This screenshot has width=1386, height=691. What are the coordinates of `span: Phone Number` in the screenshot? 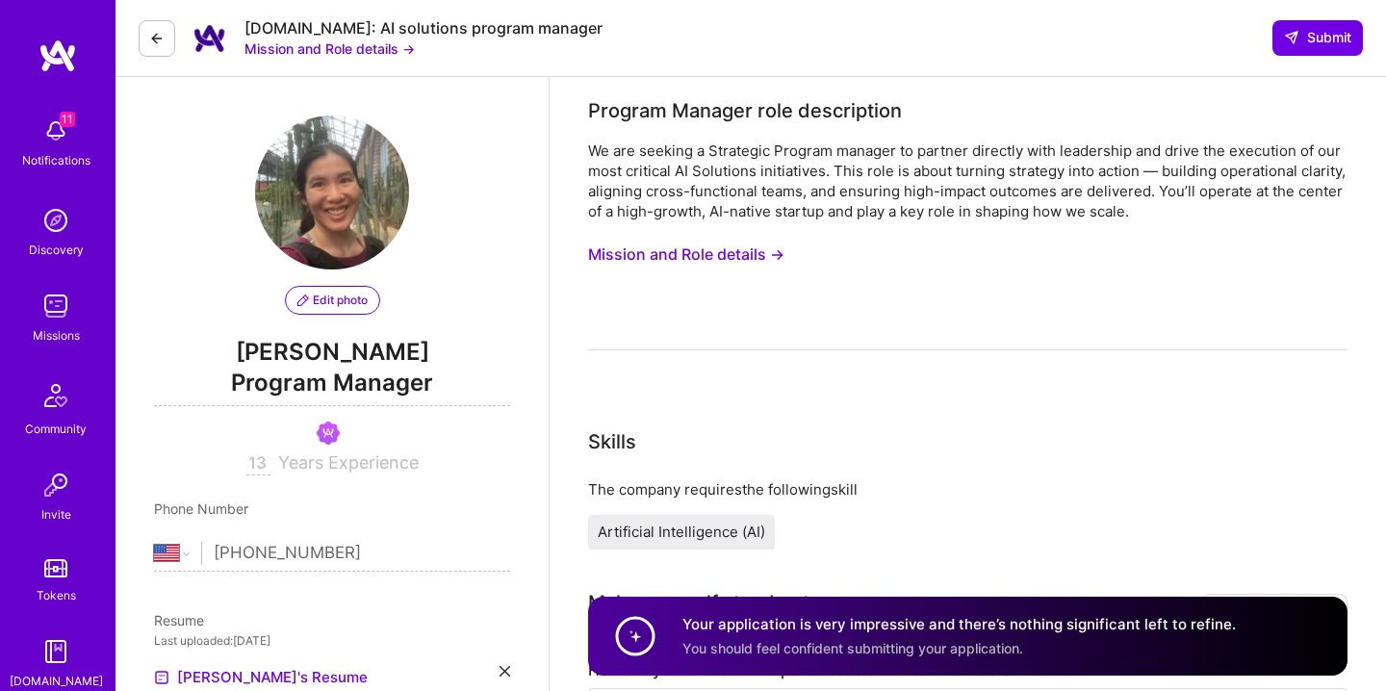 It's located at (201, 508).